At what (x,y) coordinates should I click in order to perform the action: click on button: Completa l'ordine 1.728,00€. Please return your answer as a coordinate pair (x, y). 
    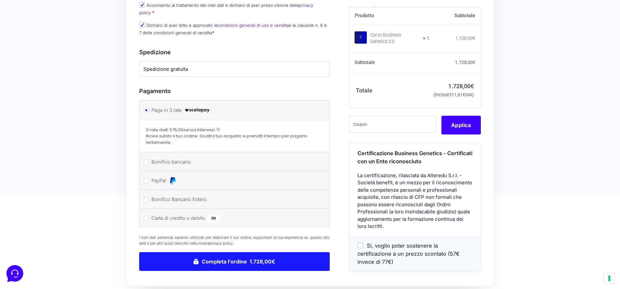
    Looking at the image, I should click on (235, 261).